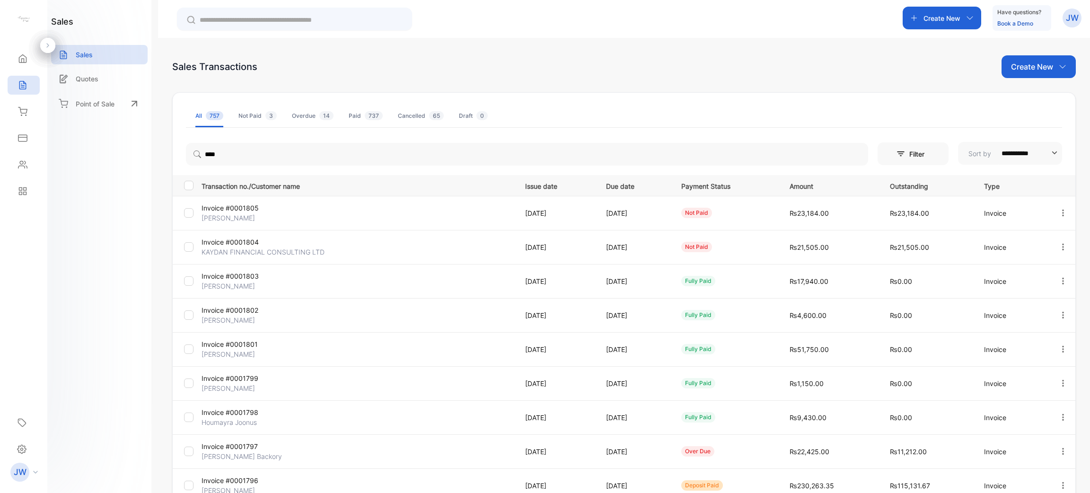 This screenshot has width=1090, height=493. I want to click on span: 14, so click(326, 115).